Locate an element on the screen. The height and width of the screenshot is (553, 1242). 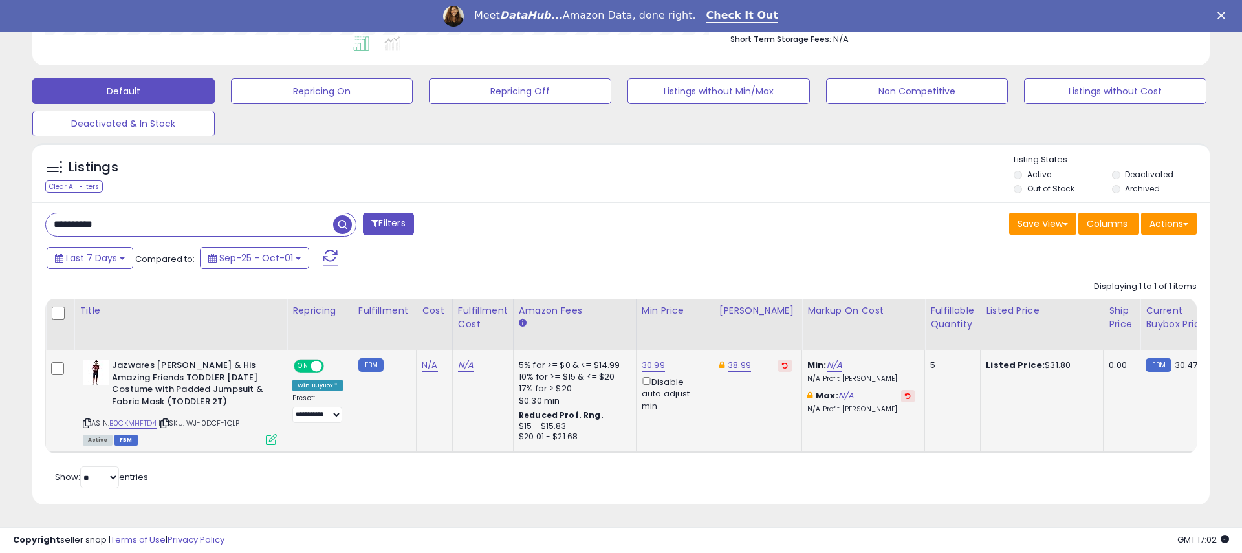
i: Revert to store-level Max Markup is located at coordinates (907, 396).